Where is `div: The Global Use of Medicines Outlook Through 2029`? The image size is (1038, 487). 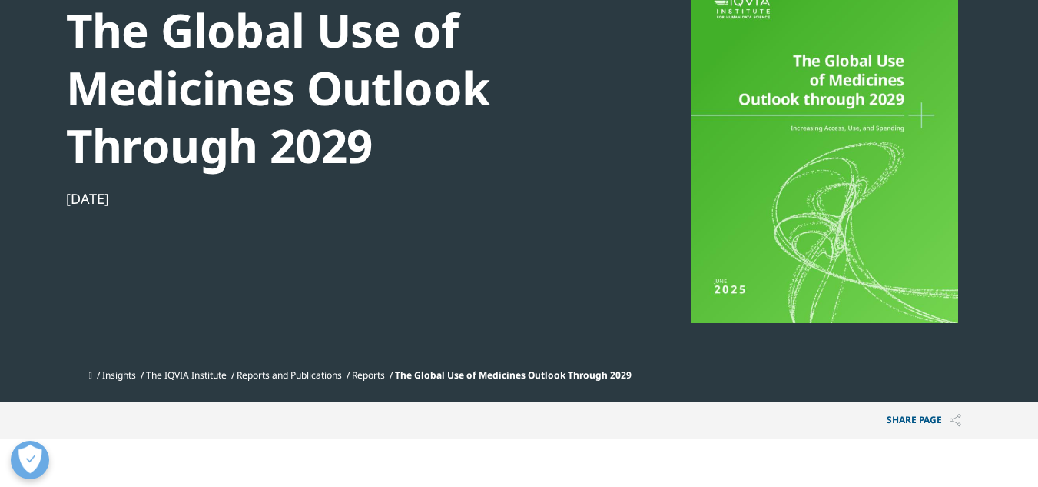 div: The Global Use of Medicines Outlook Through 2029 is located at coordinates (330, 88).